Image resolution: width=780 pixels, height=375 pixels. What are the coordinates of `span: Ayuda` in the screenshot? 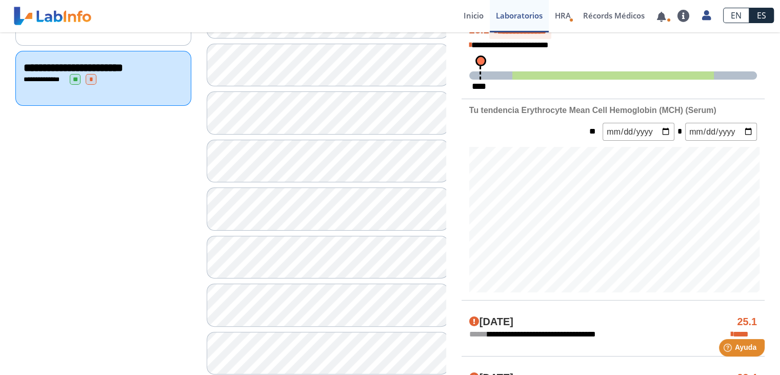 It's located at (57, 12).